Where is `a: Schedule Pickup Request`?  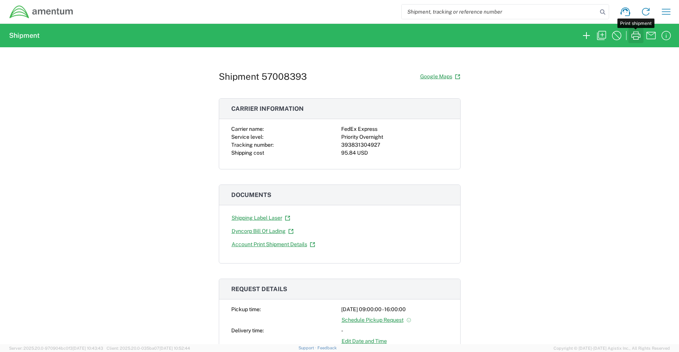
a: Schedule Pickup Request is located at coordinates (377, 320).